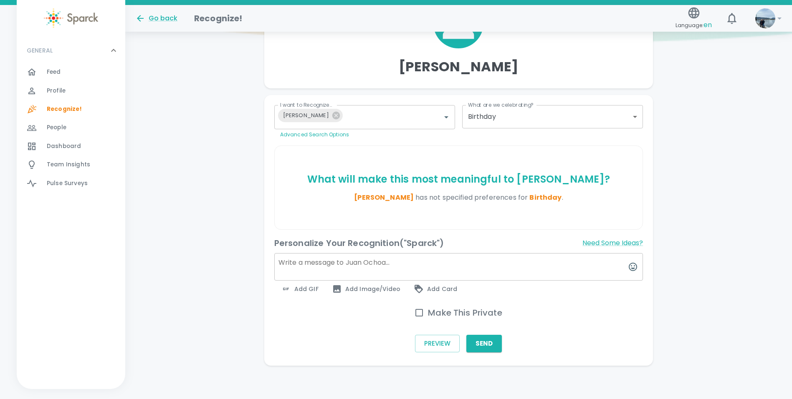  What do you see at coordinates (435, 289) in the screenshot?
I see `span: Add Card` at bounding box center [435, 289].